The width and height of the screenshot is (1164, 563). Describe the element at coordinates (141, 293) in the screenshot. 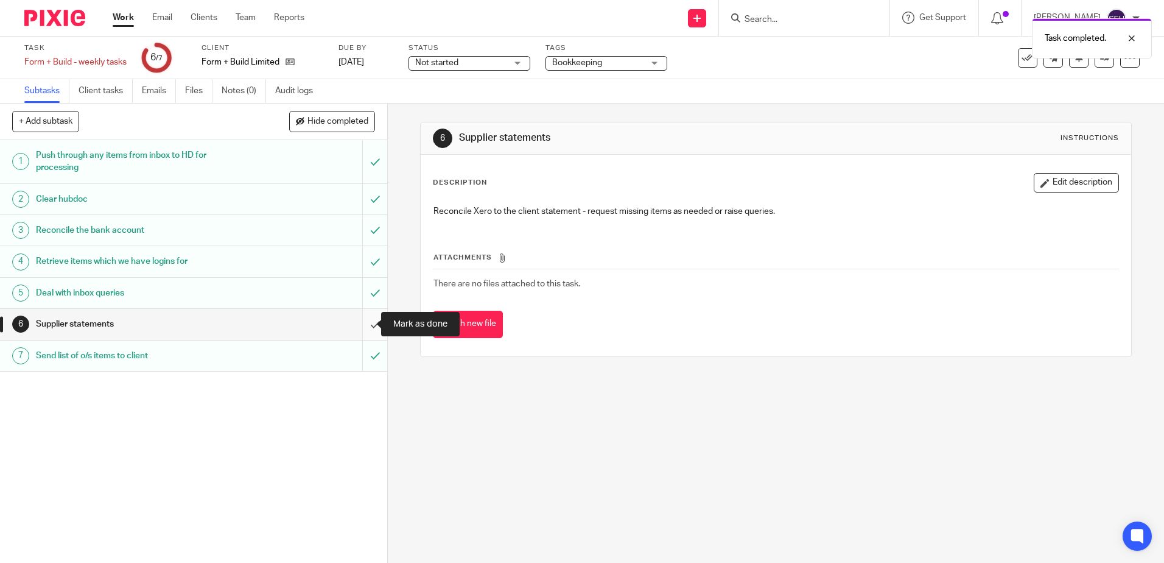

I see `h1: Deal with inbox queries` at that location.